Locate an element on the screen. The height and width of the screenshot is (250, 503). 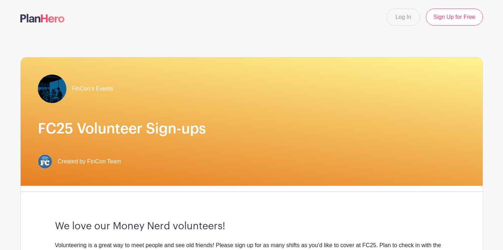
a: Log In is located at coordinates (404, 17).